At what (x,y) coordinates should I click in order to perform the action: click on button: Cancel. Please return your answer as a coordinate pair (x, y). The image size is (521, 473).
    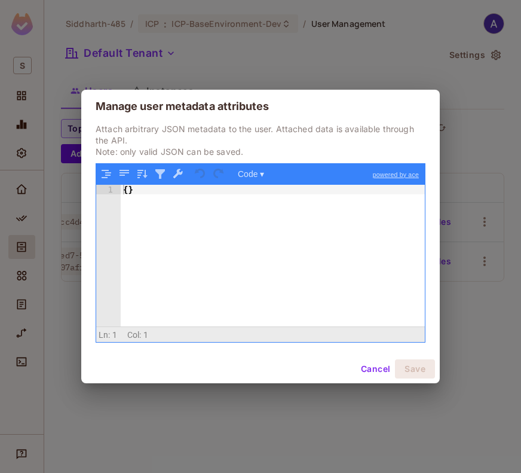
    Looking at the image, I should click on (375, 369).